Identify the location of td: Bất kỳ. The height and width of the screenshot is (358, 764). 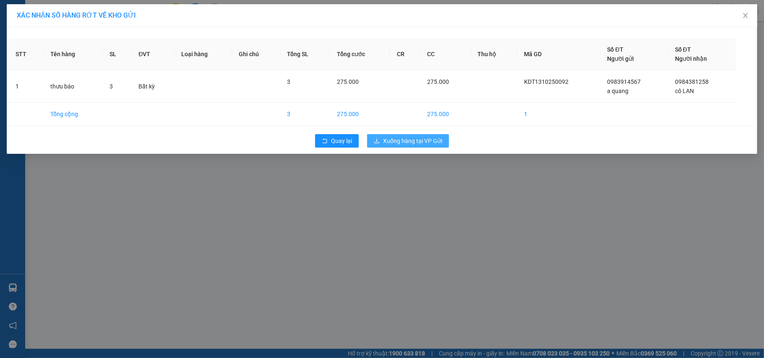
(153, 86).